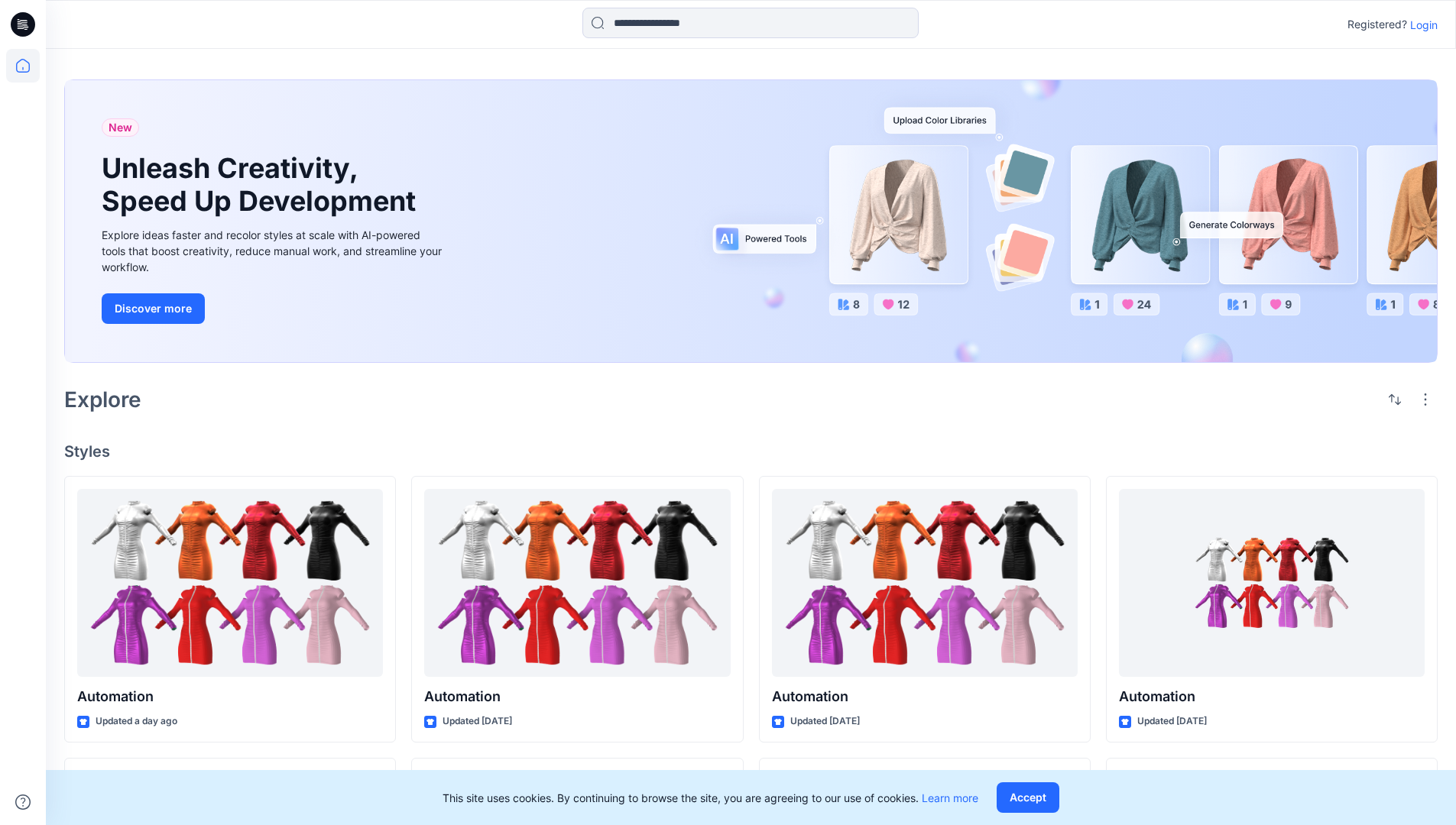 Image resolution: width=1456 pixels, height=825 pixels. I want to click on h4: Styles, so click(751, 452).